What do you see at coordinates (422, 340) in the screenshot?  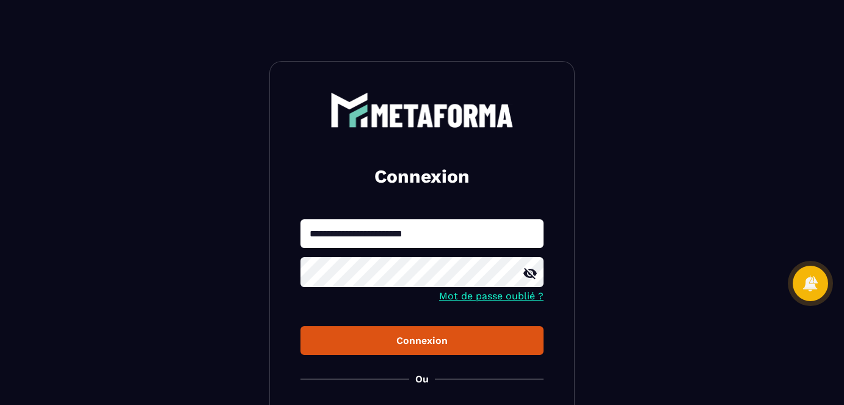 I see `div: Connexion` at bounding box center [422, 340].